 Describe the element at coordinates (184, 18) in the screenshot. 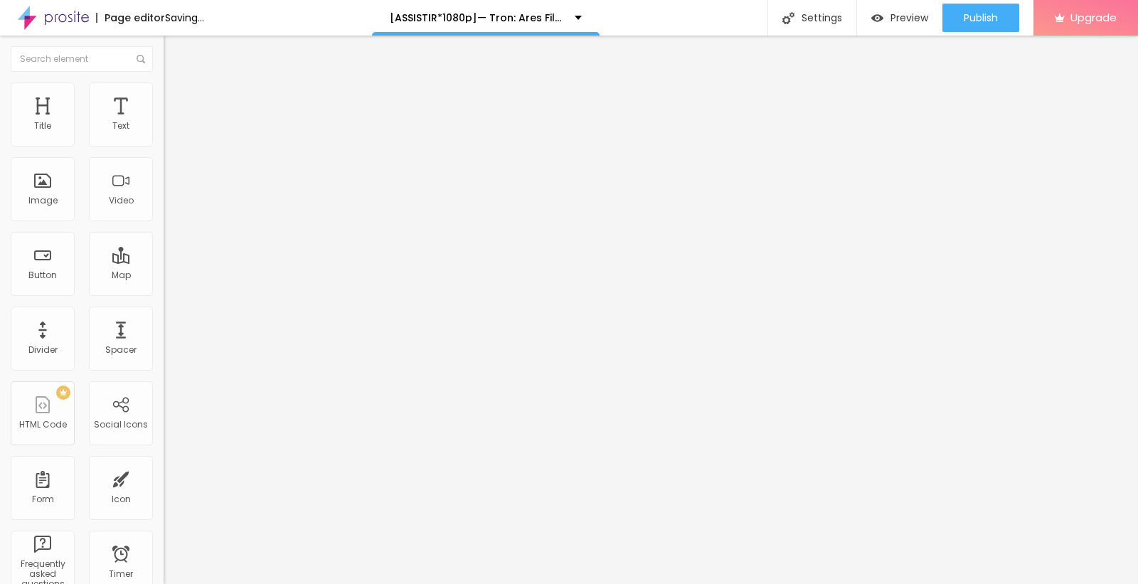

I see `div: Saving...` at that location.